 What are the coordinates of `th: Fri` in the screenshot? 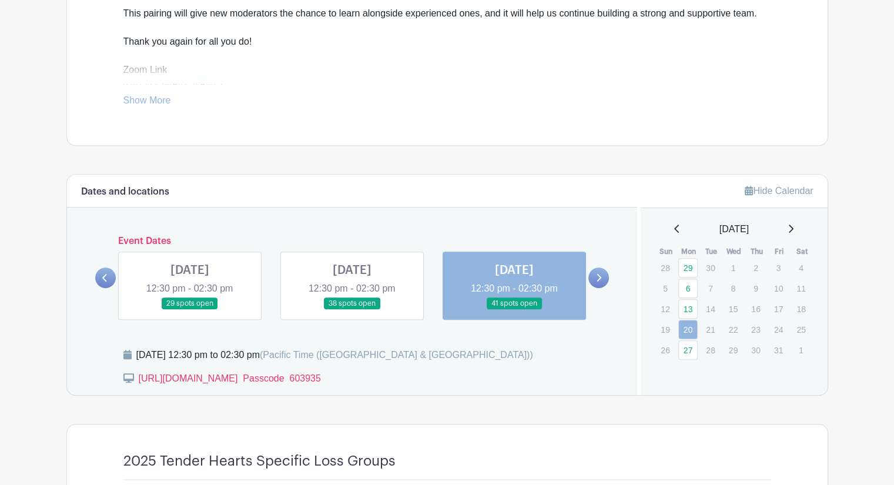 It's located at (779, 251).